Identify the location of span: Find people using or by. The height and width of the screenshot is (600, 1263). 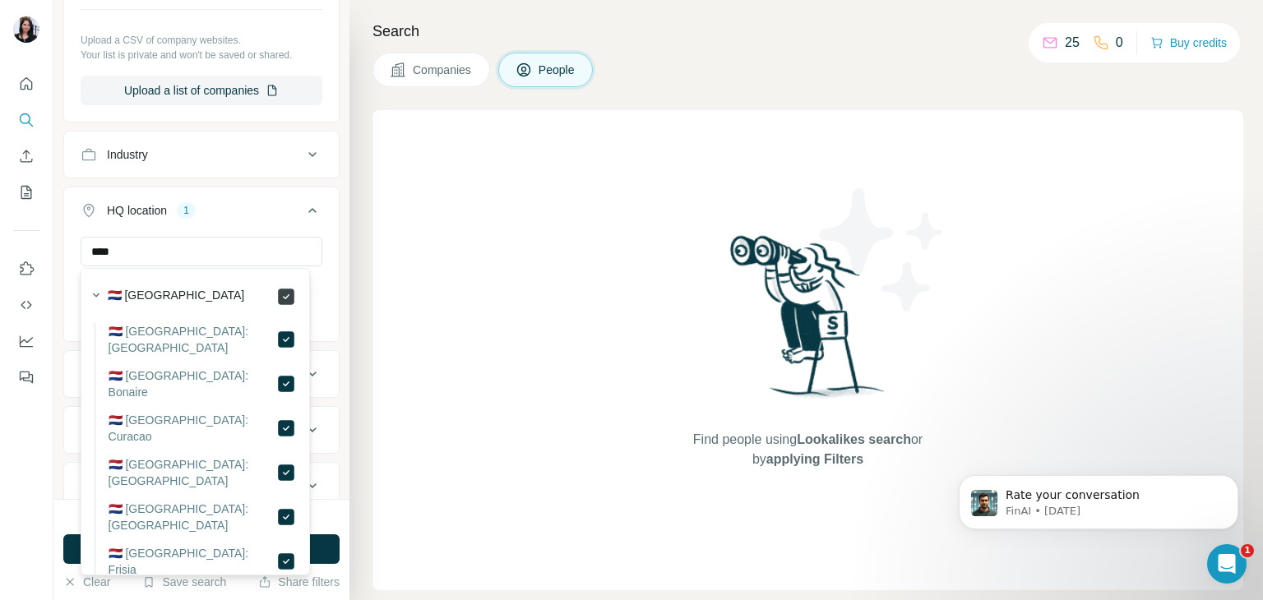
(808, 450).